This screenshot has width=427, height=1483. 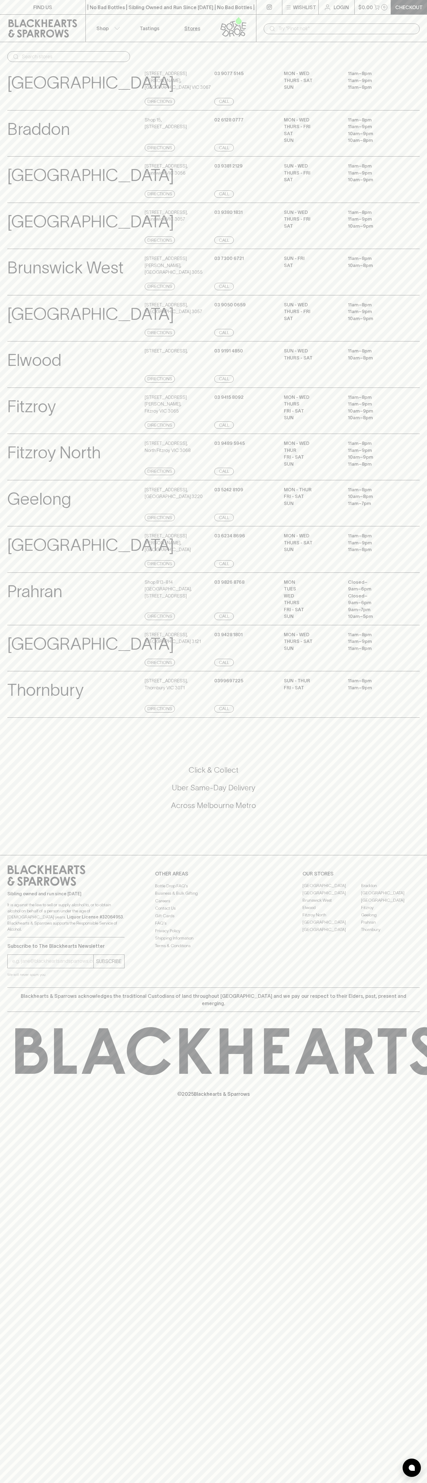 What do you see at coordinates (228, 166) in the screenshot?
I see `p: 03 9381 2129` at bounding box center [228, 166].